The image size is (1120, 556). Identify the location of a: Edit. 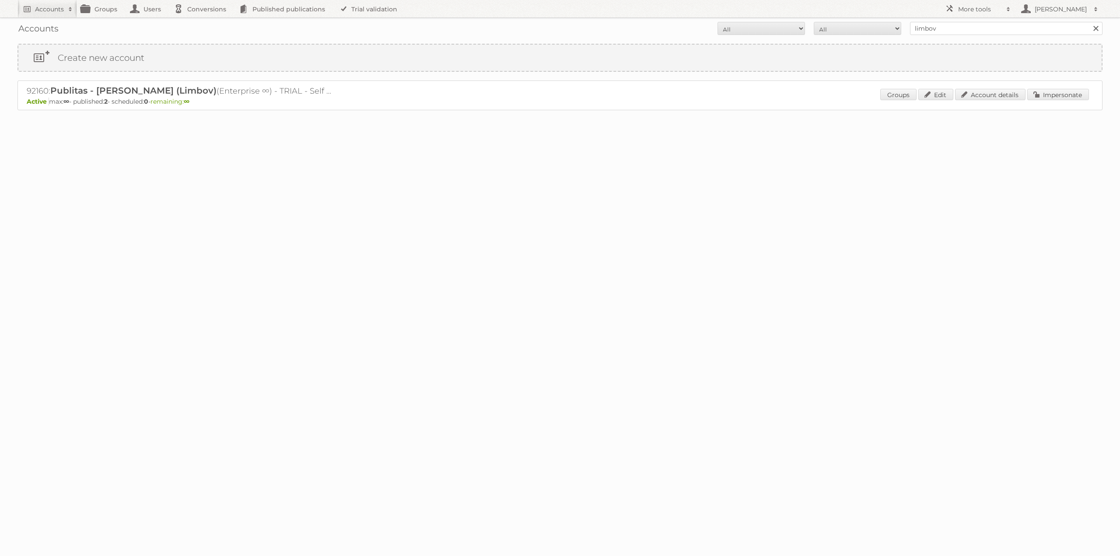
(936, 94).